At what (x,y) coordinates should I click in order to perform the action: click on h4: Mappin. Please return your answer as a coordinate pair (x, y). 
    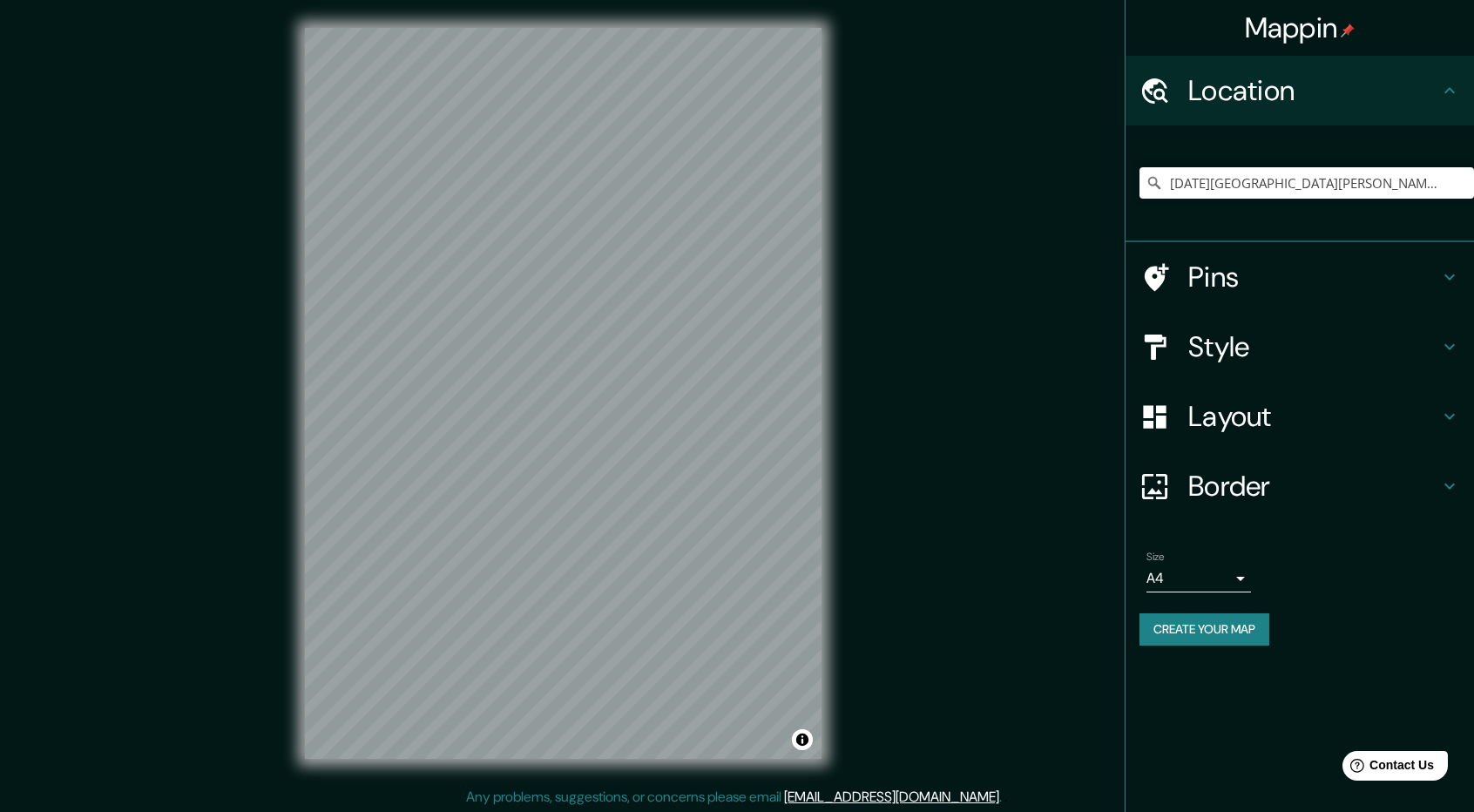
    Looking at the image, I should click on (1300, 28).